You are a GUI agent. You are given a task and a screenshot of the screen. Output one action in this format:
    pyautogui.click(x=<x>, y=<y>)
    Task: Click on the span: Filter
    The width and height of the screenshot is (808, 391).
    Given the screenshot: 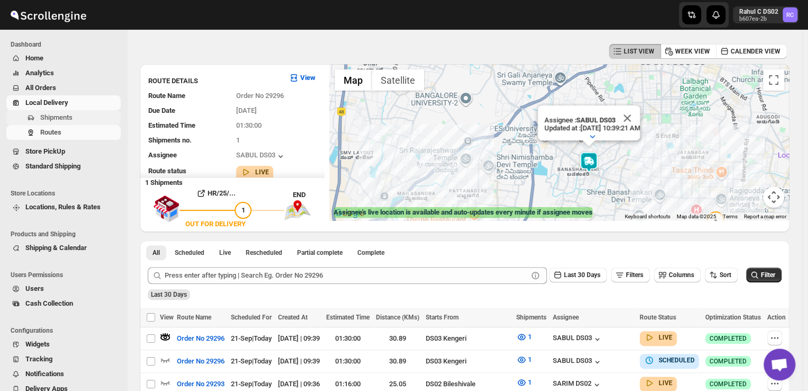 What is the action you would take?
    pyautogui.click(x=768, y=275)
    